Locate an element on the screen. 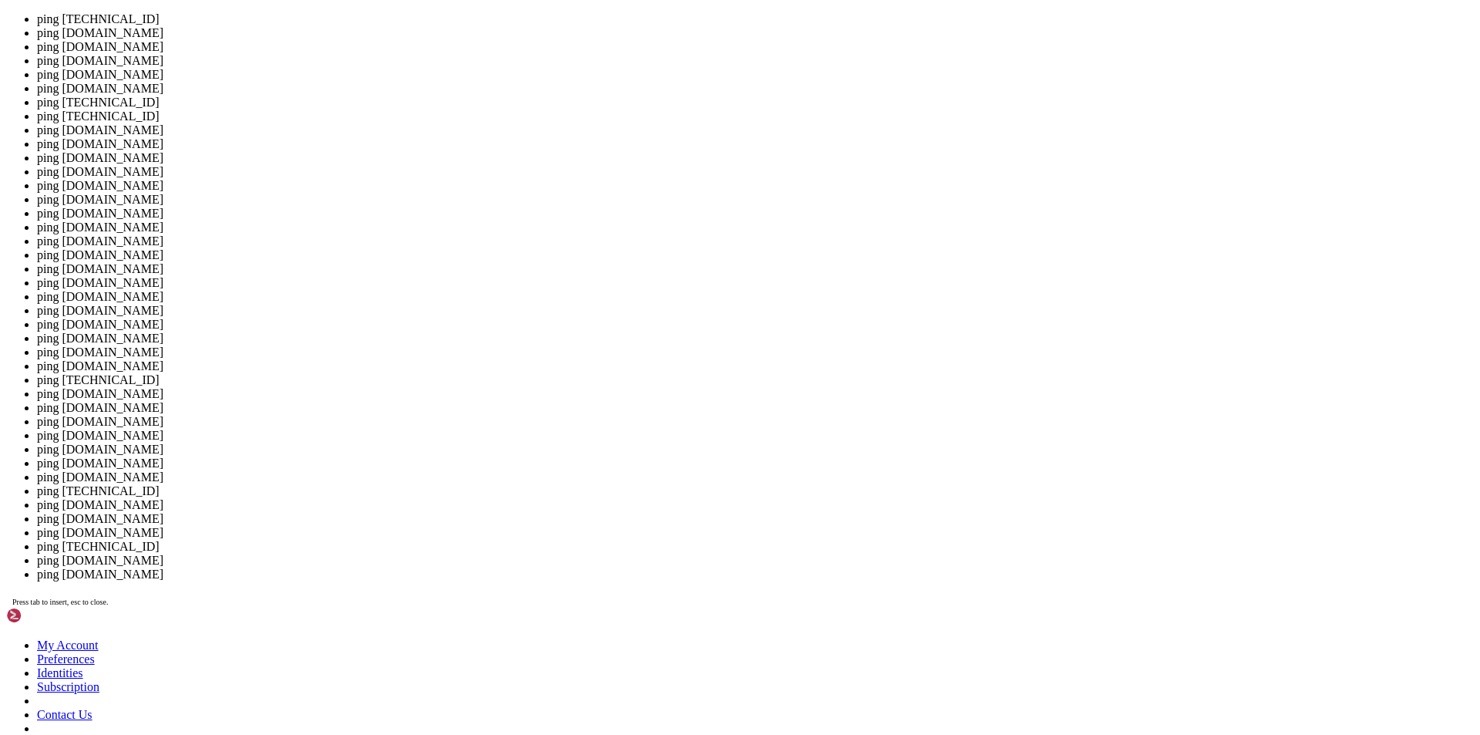 Image resolution: width=1480 pixels, height=735 pixels. a: Contact Us is located at coordinates (65, 714).